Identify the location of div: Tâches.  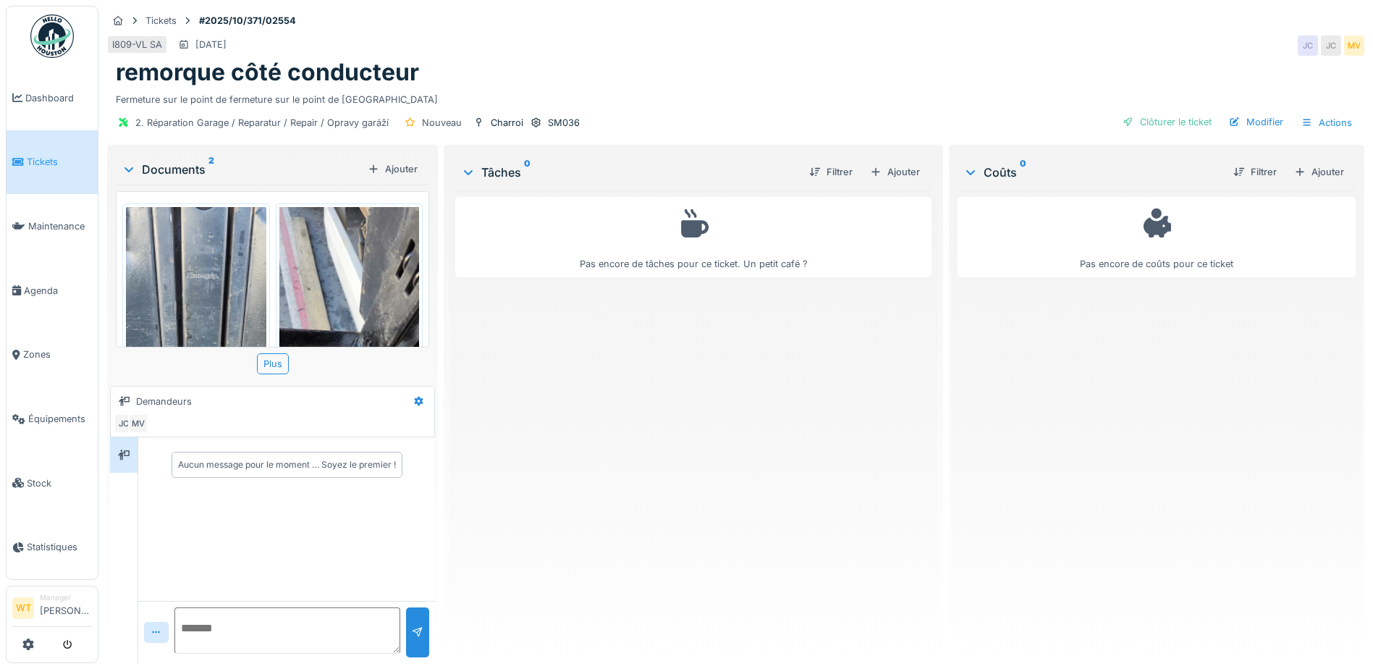
(629, 172).